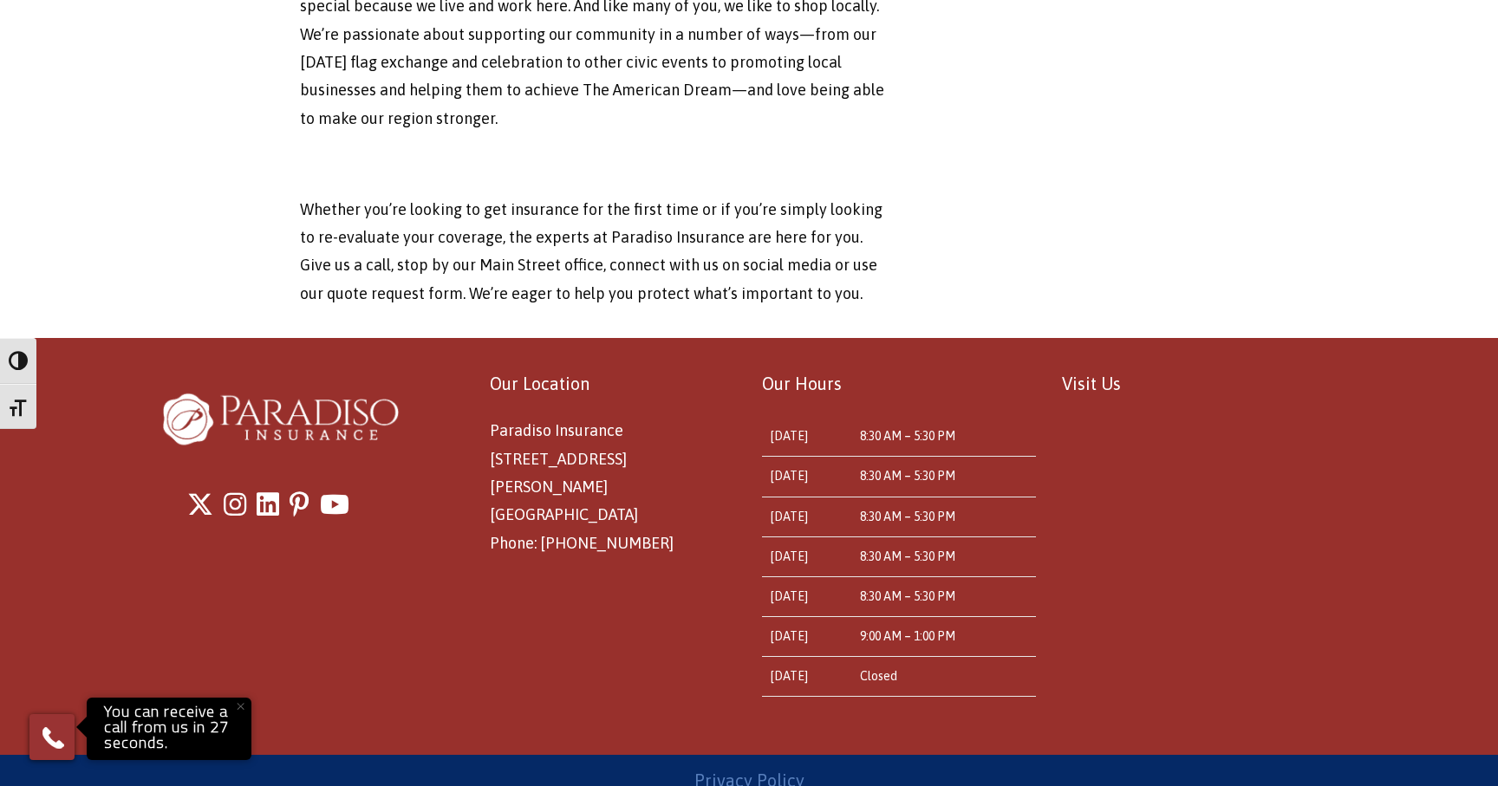 Image resolution: width=1498 pixels, height=786 pixels. Describe the element at coordinates (200, 505) in the screenshot. I see `a: X` at that location.